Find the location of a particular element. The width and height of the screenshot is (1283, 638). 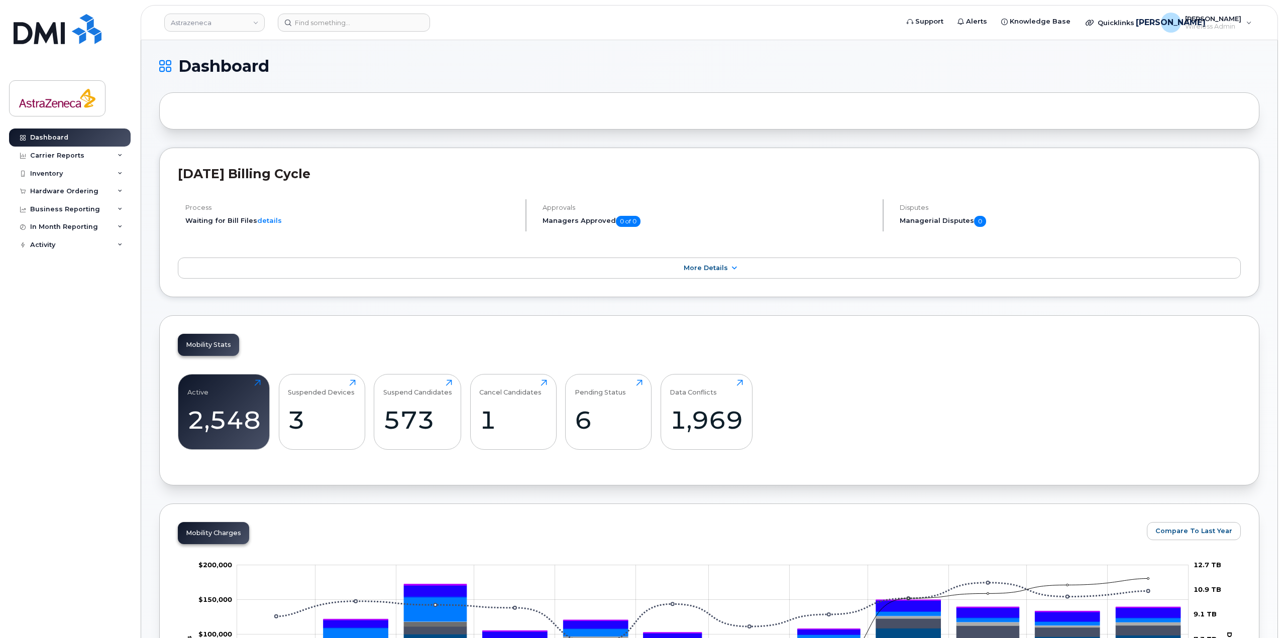

div: Pending Status is located at coordinates (600, 388).